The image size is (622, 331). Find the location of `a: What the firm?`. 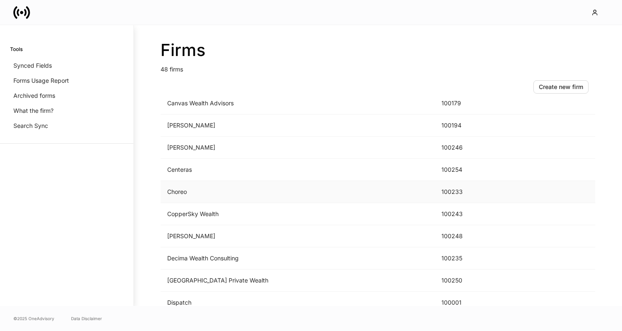

a: What the firm? is located at coordinates (66, 111).